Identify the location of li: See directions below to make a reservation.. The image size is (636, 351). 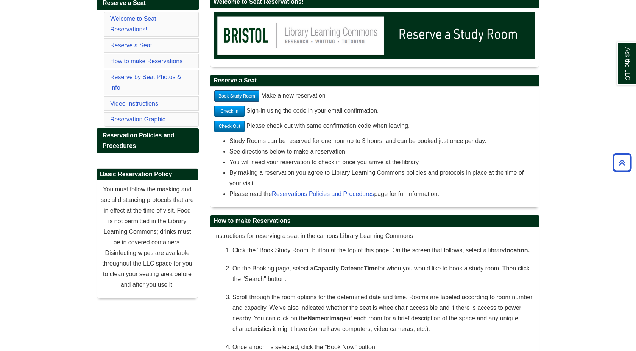
(382, 152).